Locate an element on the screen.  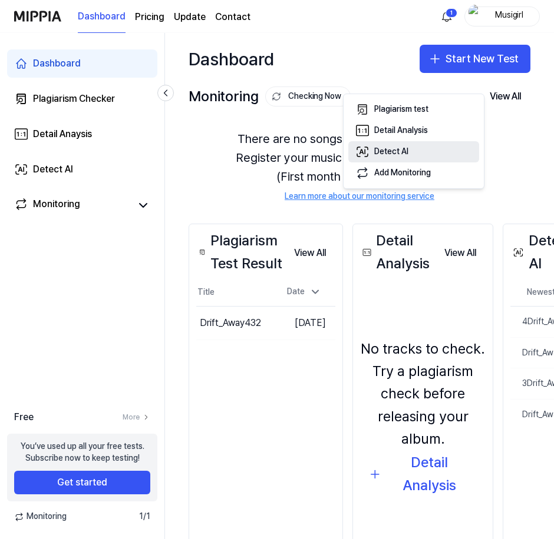
button: Add Monitoring is located at coordinates (413, 173).